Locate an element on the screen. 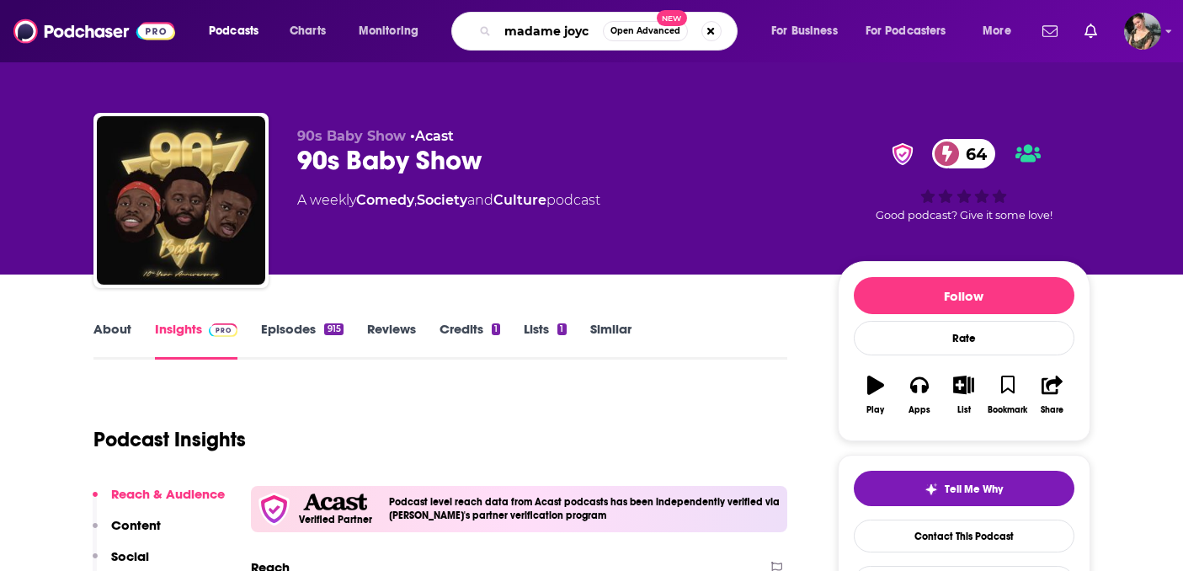 The height and width of the screenshot is (571, 1183). button: Bookmark is located at coordinates (1008, 395).